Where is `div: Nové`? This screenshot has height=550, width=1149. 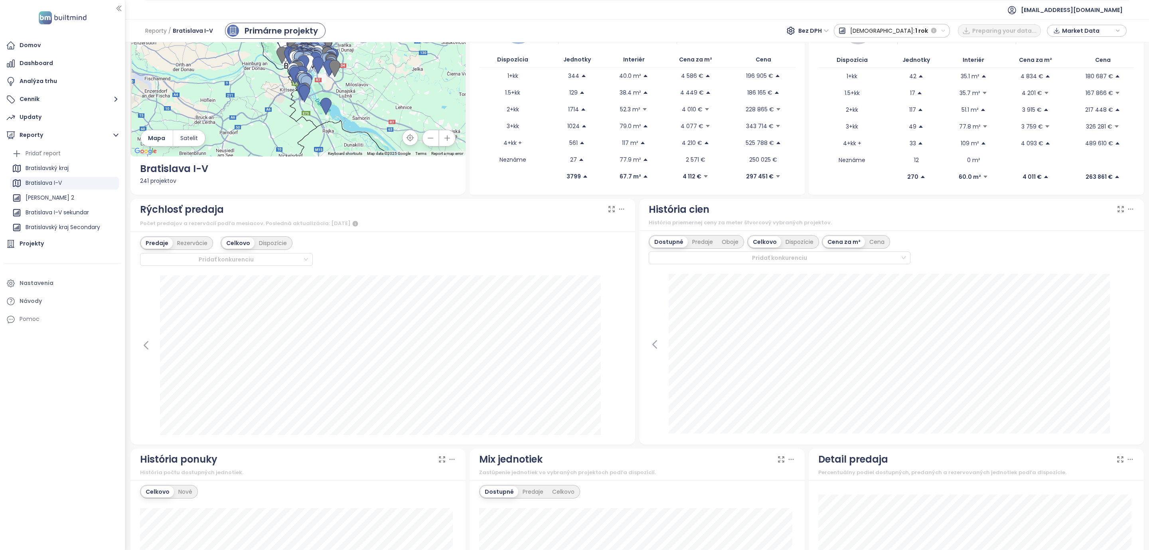
div: Nové is located at coordinates (185, 492).